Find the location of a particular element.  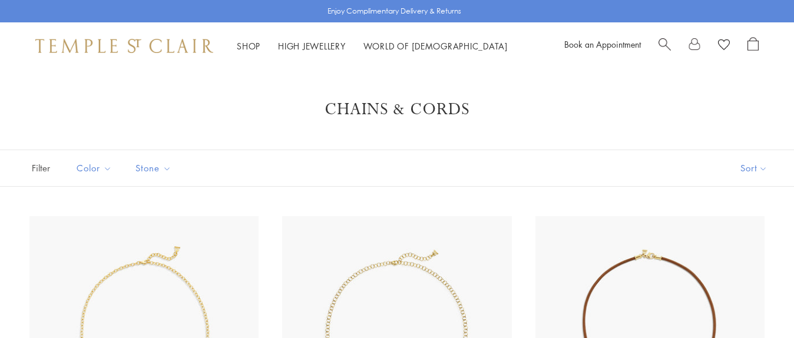

h1: Chains & Cords is located at coordinates (397, 110).